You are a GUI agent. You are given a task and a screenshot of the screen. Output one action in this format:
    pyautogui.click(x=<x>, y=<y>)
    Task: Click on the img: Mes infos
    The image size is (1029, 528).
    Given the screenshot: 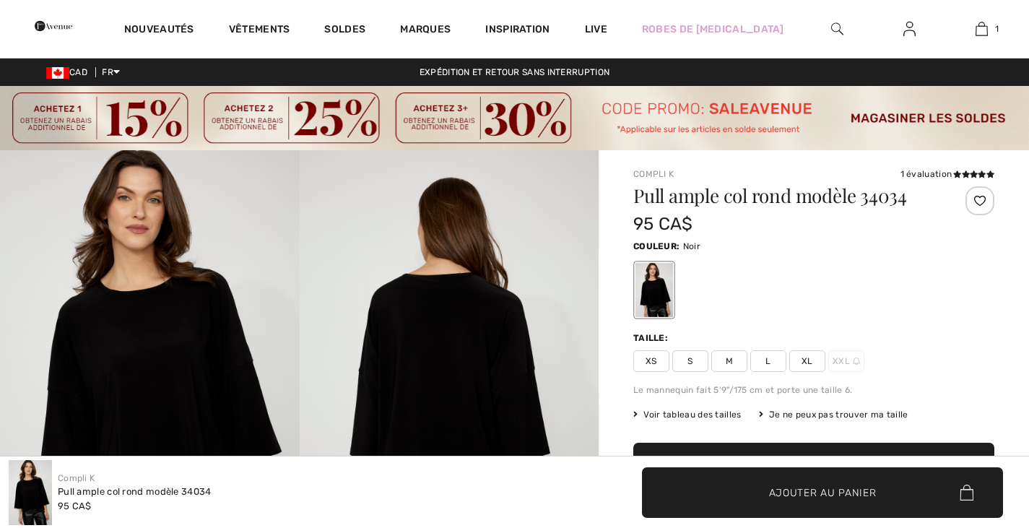 What is the action you would take?
    pyautogui.click(x=909, y=29)
    